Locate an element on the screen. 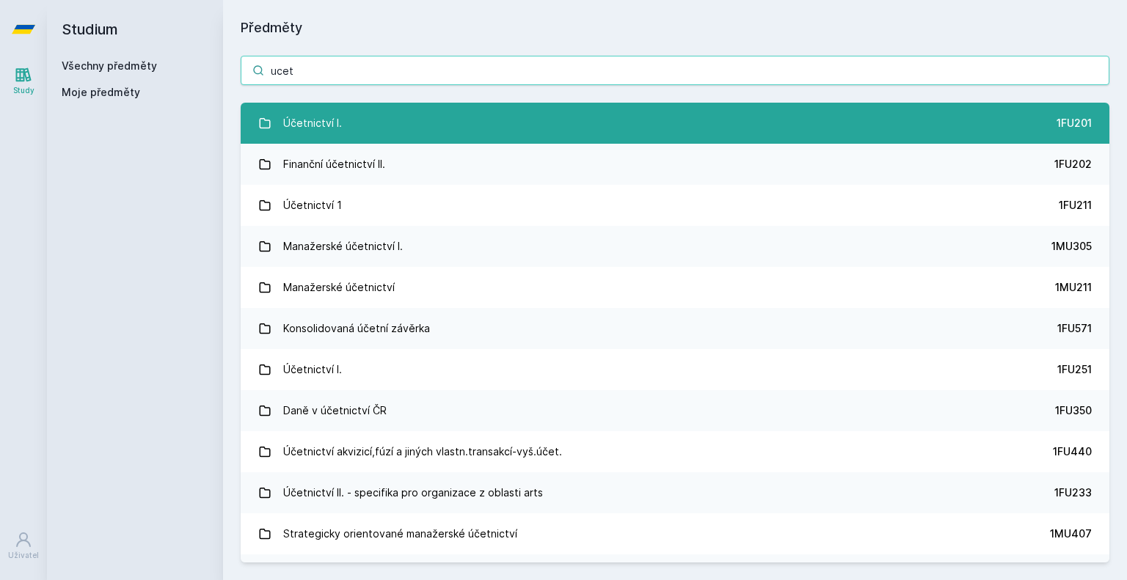  a: Všechny předměty is located at coordinates (109, 65).